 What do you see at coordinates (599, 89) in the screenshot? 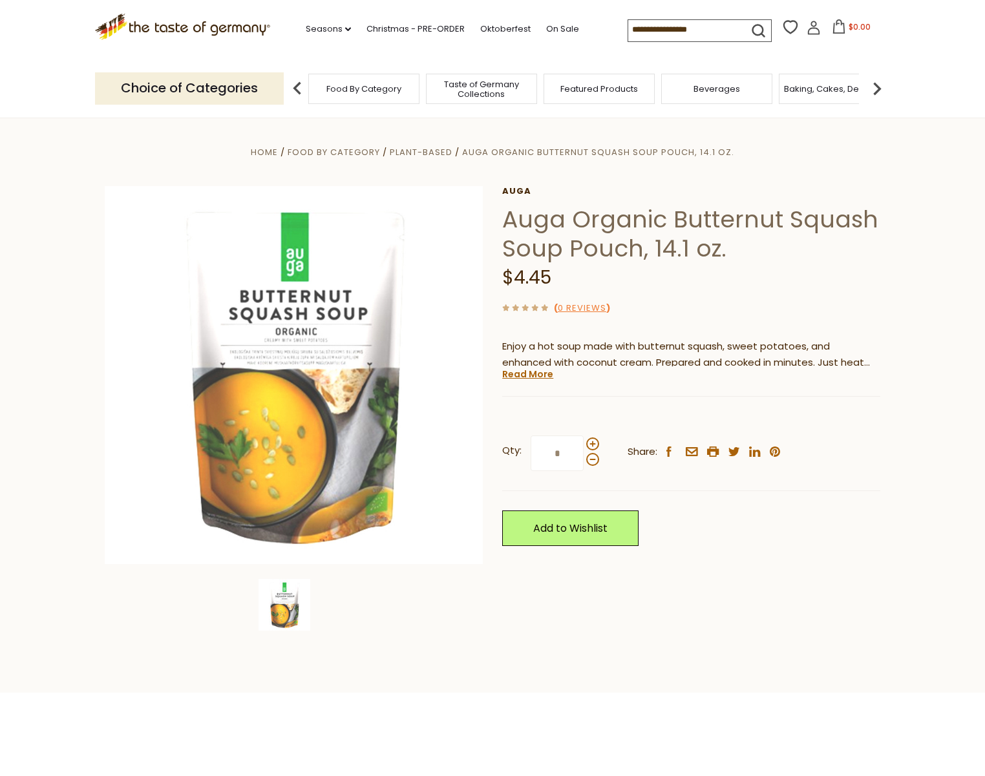
I see `a: Featured Products` at bounding box center [599, 89].